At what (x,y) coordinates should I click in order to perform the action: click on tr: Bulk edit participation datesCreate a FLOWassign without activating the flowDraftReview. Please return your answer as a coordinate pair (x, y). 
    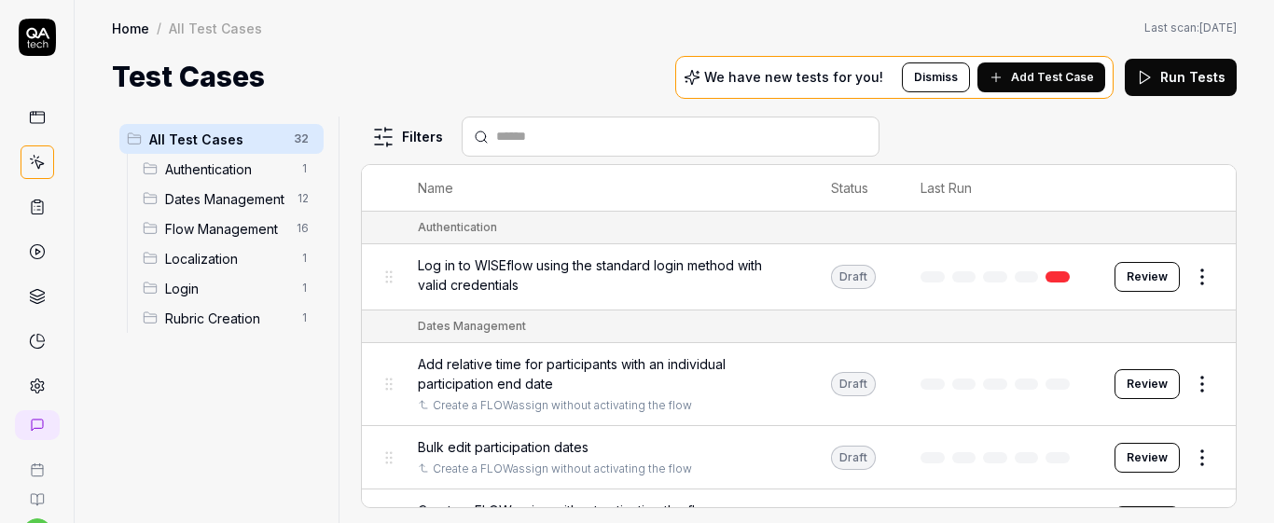
    Looking at the image, I should click on (798, 458).